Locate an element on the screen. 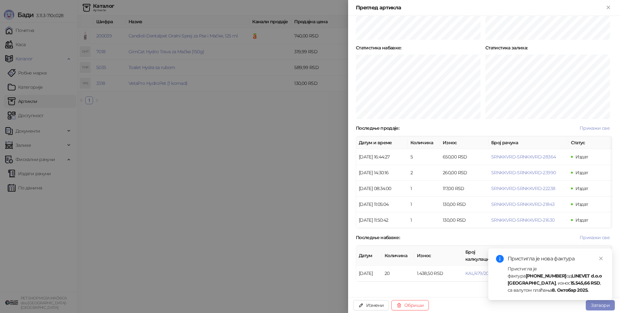 The height and width of the screenshot is (313, 620). th: Складиште is located at coordinates (592, 256).